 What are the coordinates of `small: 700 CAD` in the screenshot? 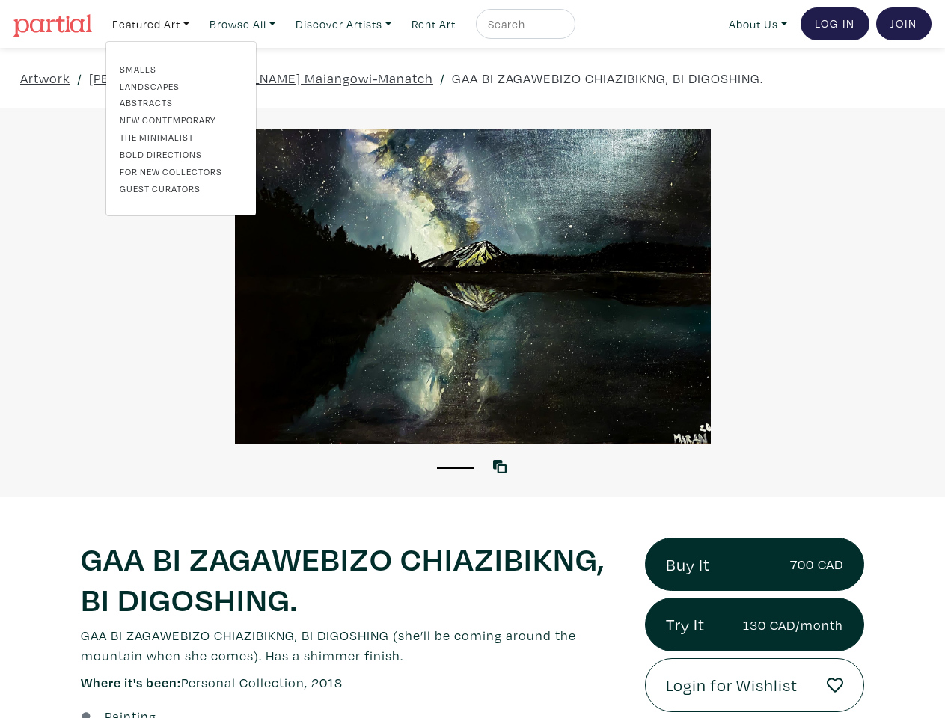 It's located at (816, 564).